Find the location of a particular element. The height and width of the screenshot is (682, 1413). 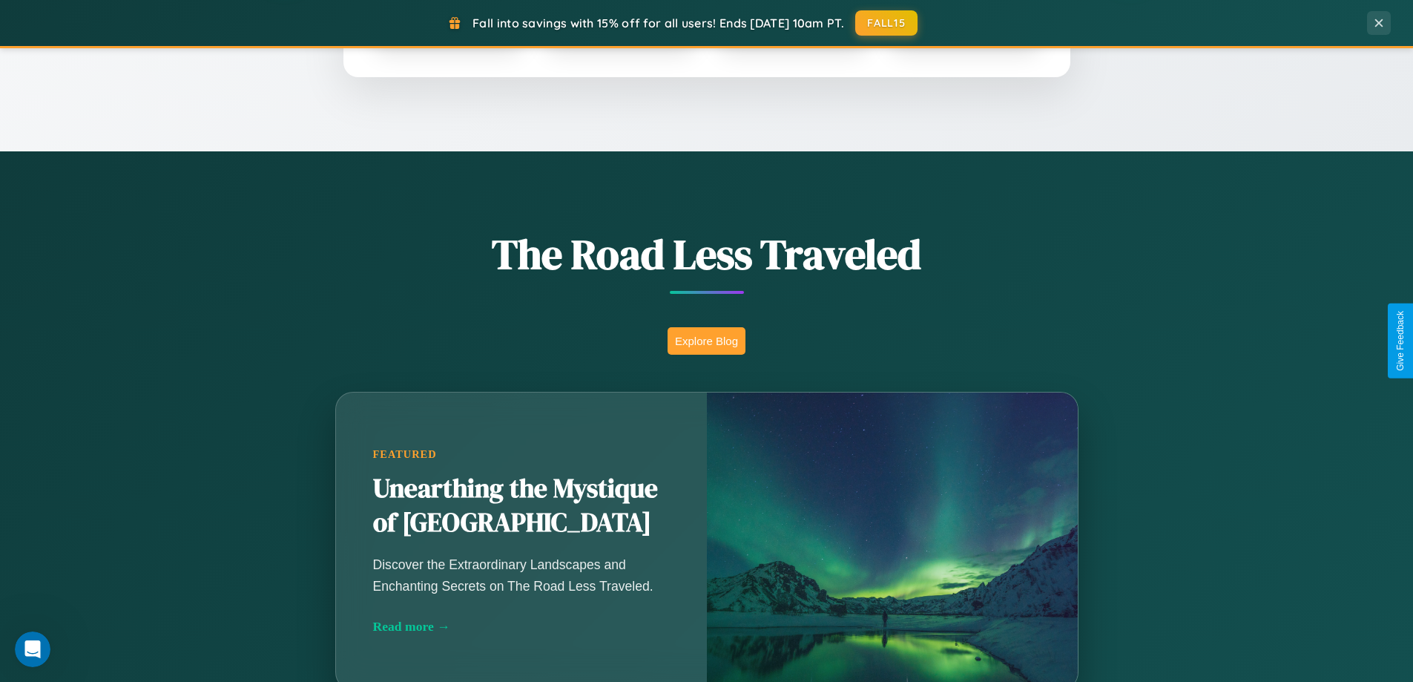

h1: The Road Less Traveled is located at coordinates (707, 254).